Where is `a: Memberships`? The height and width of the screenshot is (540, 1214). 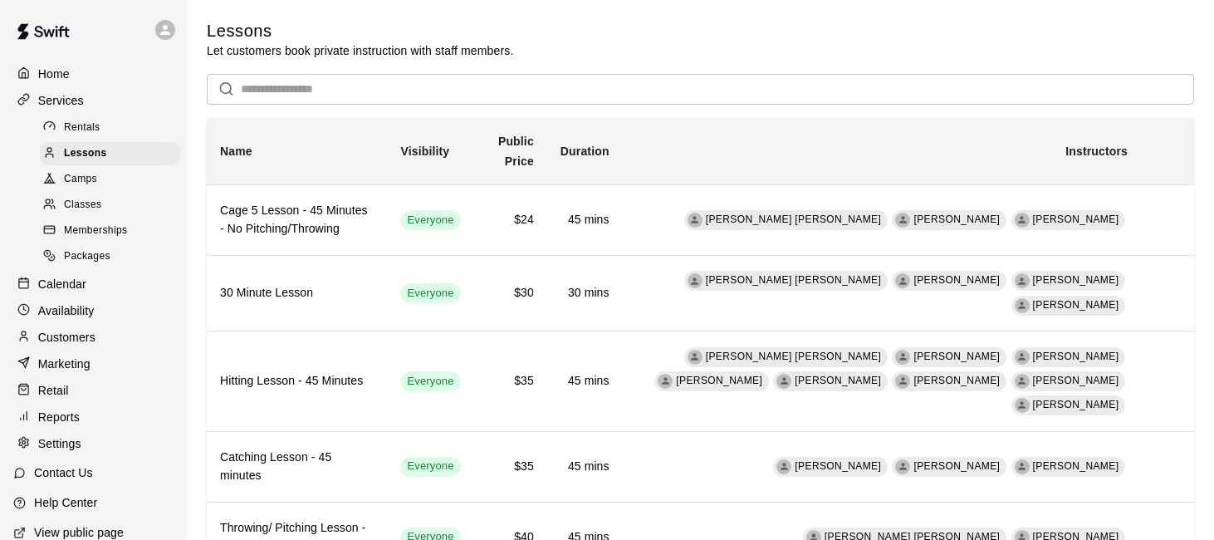 a: Memberships is located at coordinates (113, 231).